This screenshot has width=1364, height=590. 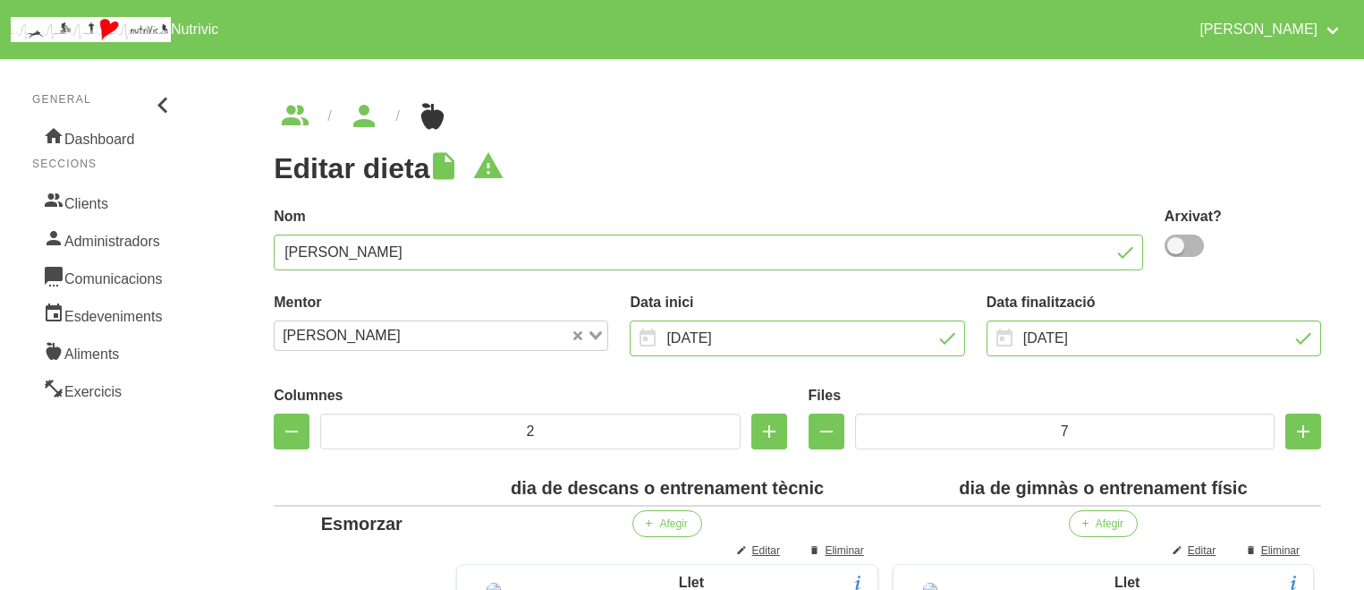 I want to click on a: Clients, so click(x=105, y=201).